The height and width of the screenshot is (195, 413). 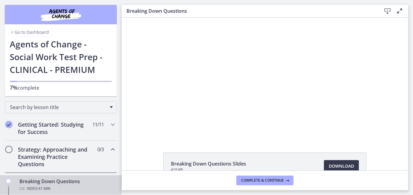 I want to click on div: Breaking Down Questions, so click(x=67, y=185).